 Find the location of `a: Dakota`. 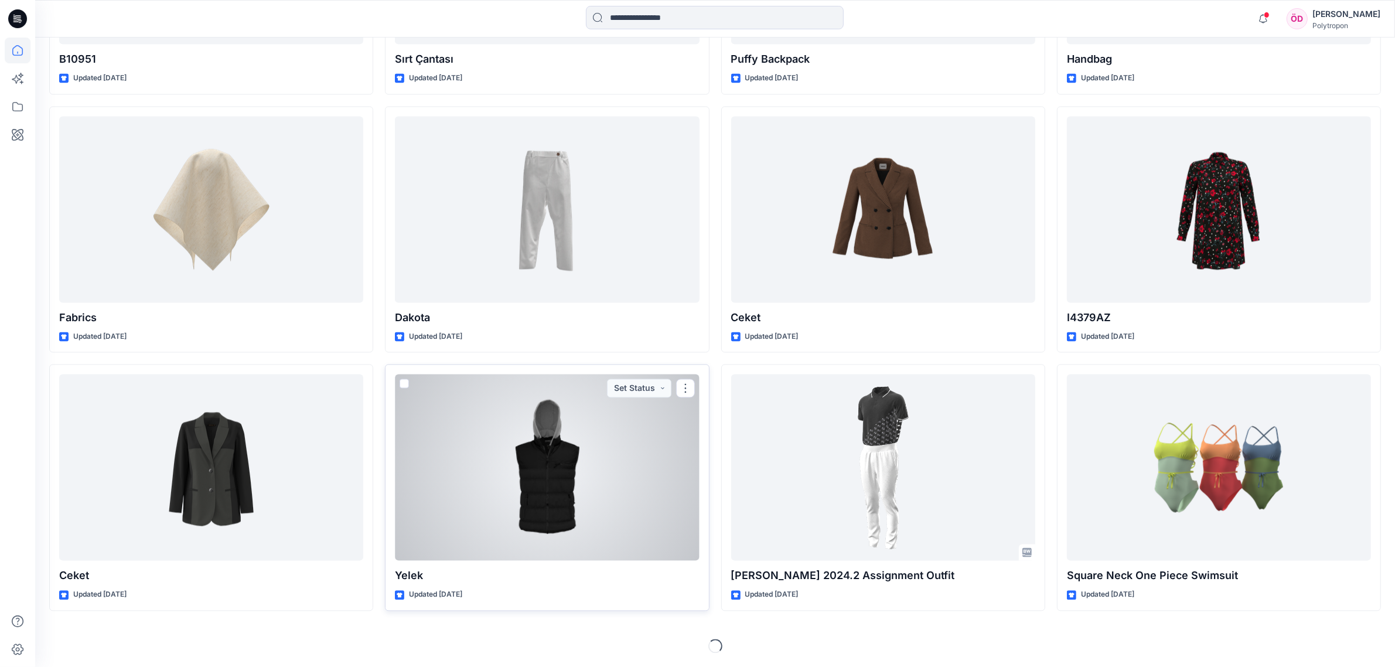

a: Dakota is located at coordinates (547, 209).